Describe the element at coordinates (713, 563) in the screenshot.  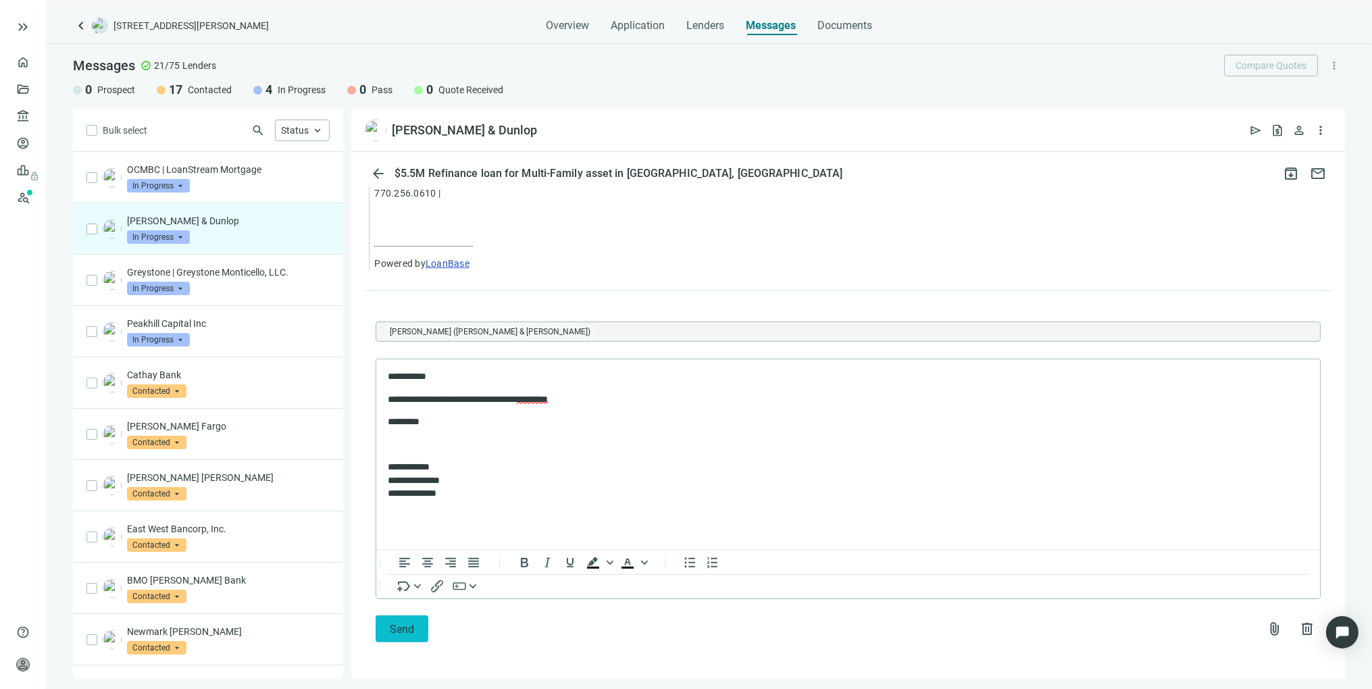
I see `button: Numbered list` at that location.